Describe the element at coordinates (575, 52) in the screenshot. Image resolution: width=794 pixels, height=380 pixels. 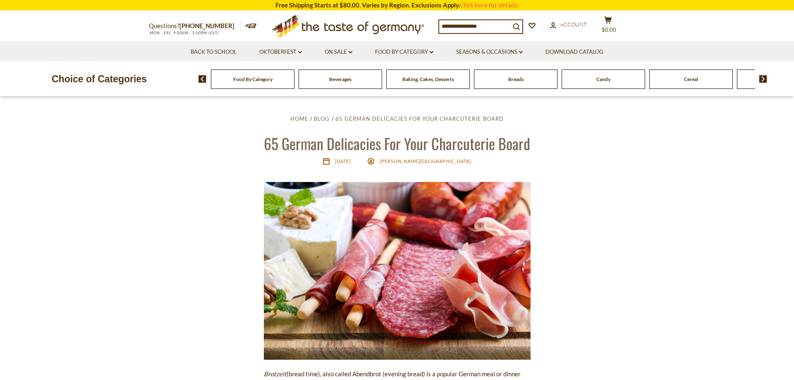
I see `a: Download Catalog` at that location.